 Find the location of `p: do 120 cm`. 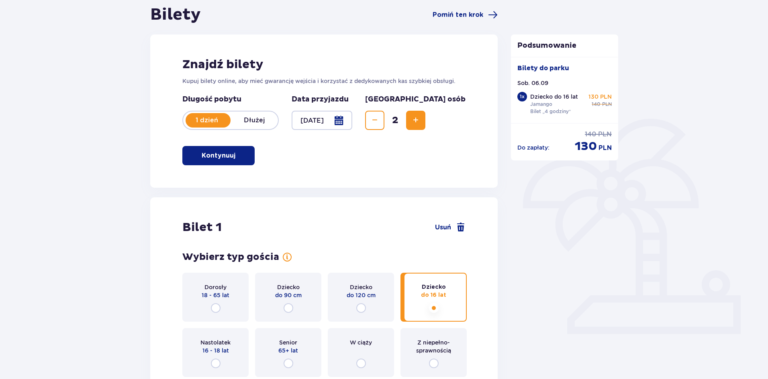

p: do 120 cm is located at coordinates (361, 296).